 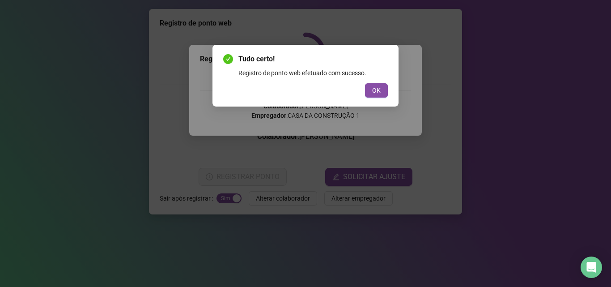 What do you see at coordinates (313, 73) in the screenshot?
I see `div: Registro de ponto web efetuado com sucesso.` at bounding box center [313, 73].